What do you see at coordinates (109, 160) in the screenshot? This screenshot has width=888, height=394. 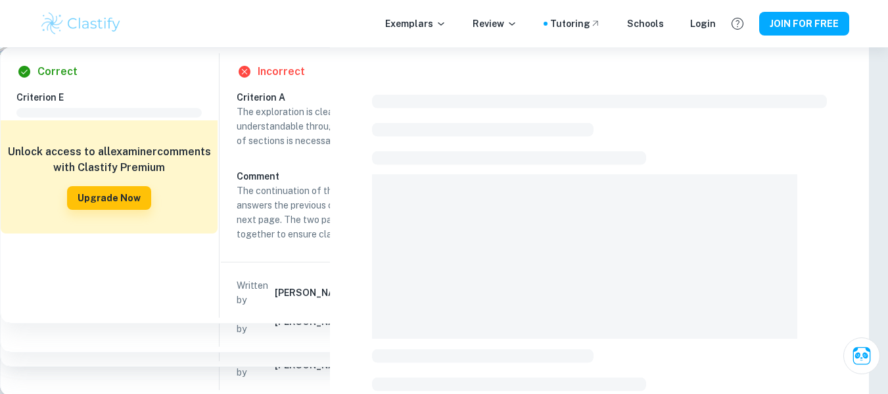 I see `h6: Unlock access to all examiner comments with Clastify Premium` at bounding box center [109, 160].